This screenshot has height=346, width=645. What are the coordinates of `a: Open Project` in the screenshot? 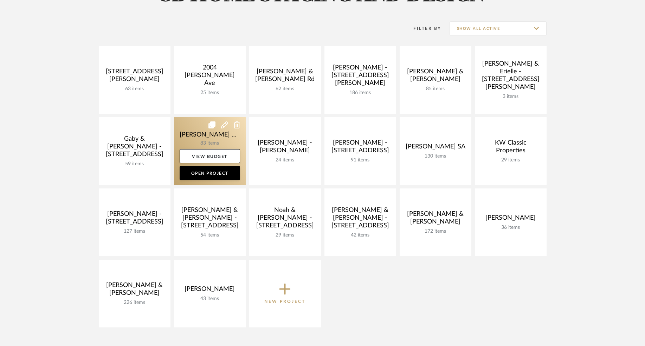 It's located at (210, 173).